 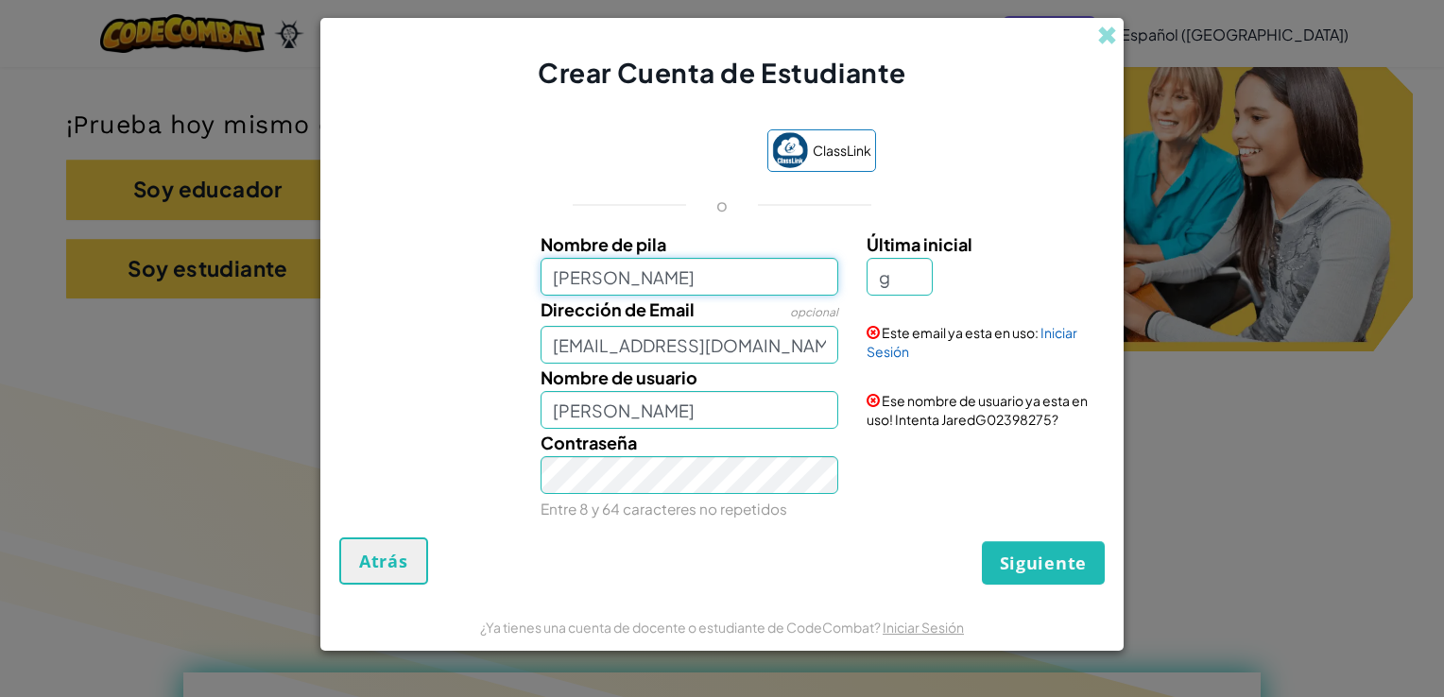 What do you see at coordinates (722, 205) in the screenshot?
I see `p: o` at bounding box center [722, 205].